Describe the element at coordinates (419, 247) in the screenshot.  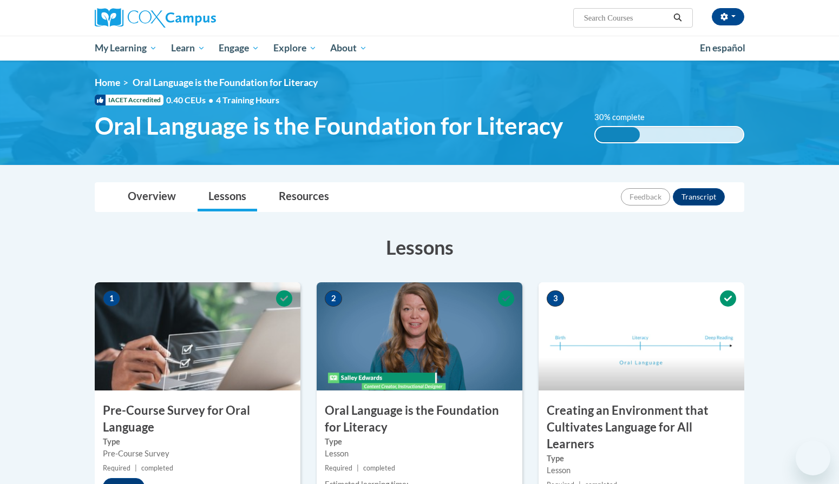
I see `h3: Lessons` at that location.